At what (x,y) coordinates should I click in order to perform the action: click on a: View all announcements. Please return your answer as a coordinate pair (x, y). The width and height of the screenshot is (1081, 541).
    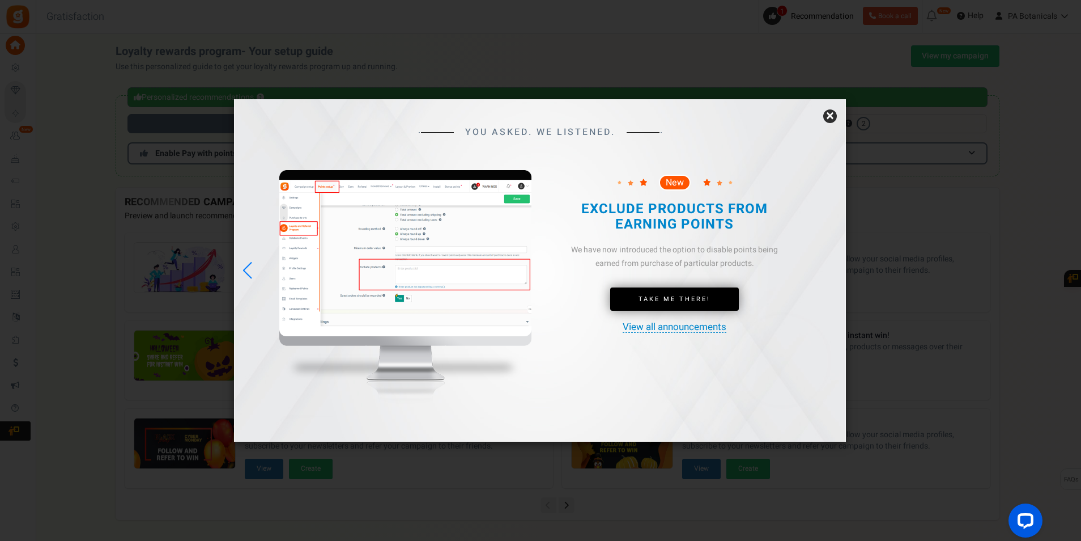
    Looking at the image, I should click on (674, 327).